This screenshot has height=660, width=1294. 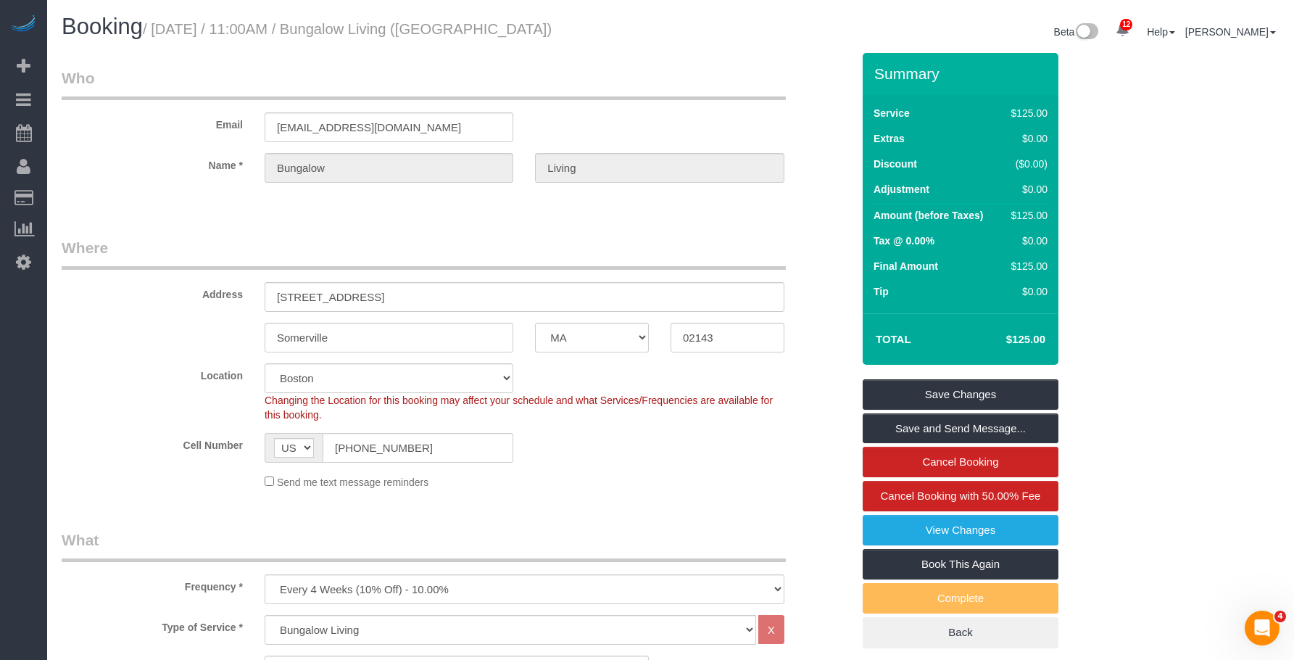 What do you see at coordinates (1004, 339) in the screenshot?
I see `h4: $125.00` at bounding box center [1004, 339].